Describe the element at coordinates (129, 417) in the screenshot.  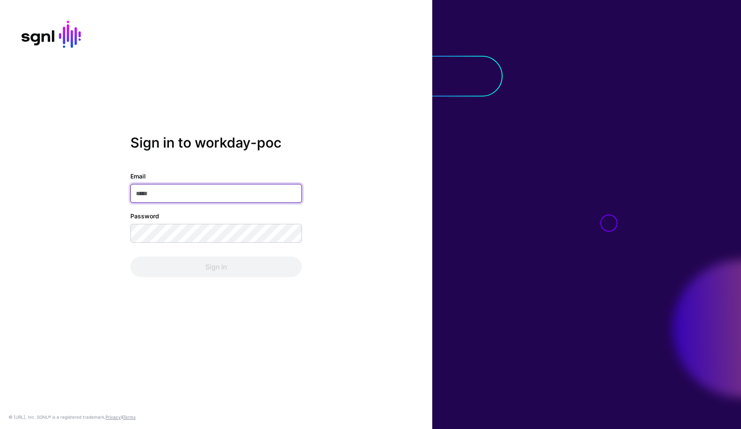
I see `a: Terms` at that location.